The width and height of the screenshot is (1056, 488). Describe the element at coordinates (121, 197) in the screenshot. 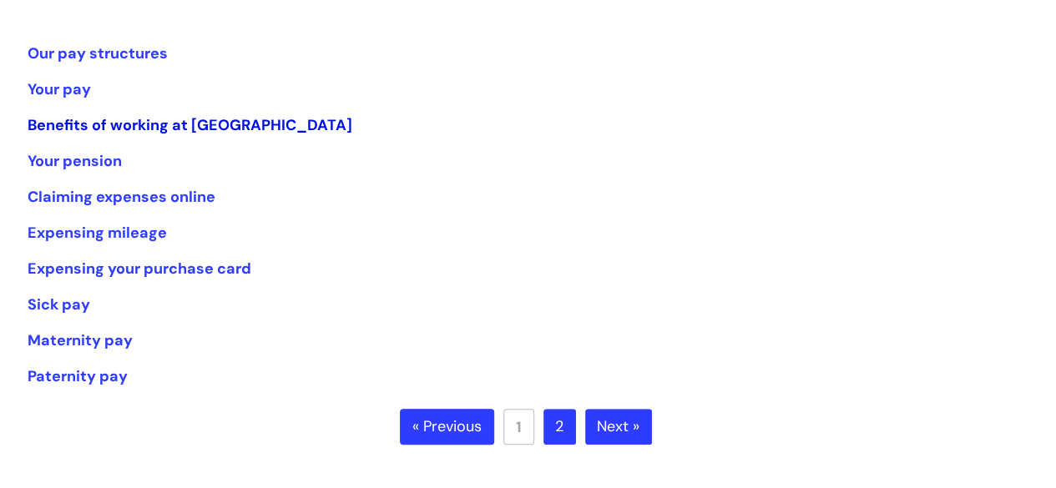

I see `a: Claiming expenses online` at that location.